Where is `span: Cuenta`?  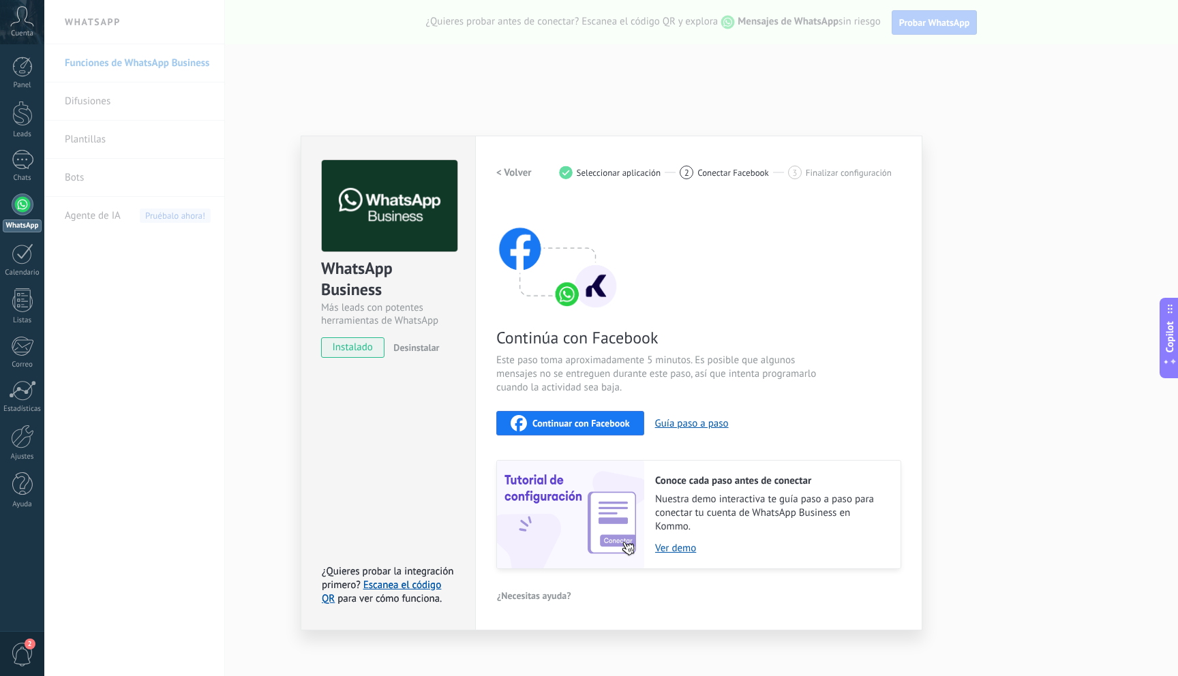
span: Cuenta is located at coordinates (22, 33).